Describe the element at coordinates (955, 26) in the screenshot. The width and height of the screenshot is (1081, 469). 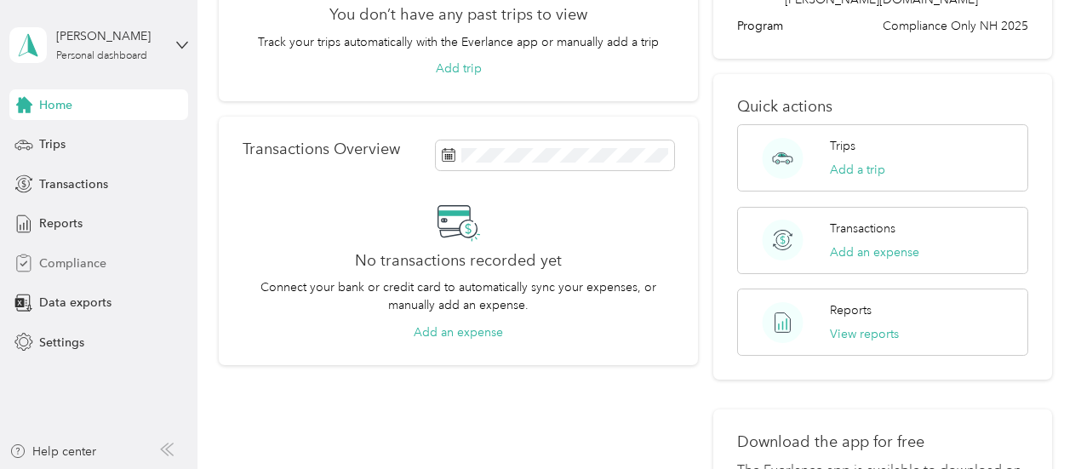
I see `span: Compliance Only NH 2025` at that location.